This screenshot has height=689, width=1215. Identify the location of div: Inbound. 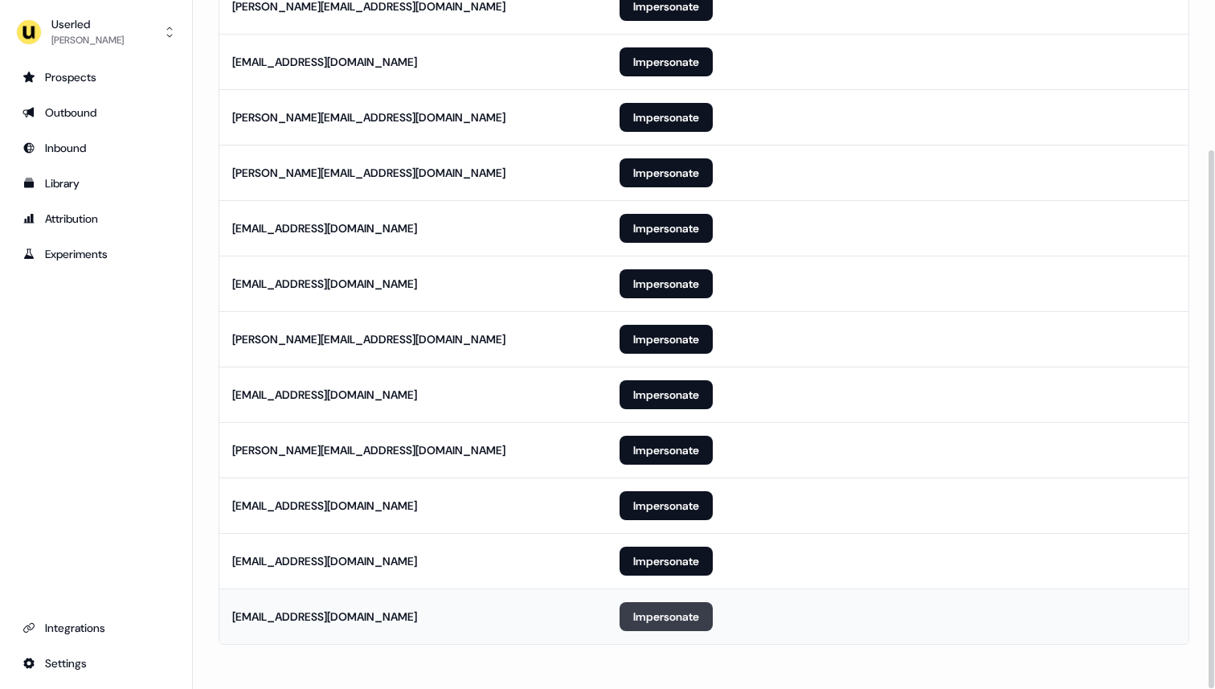
(96, 148).